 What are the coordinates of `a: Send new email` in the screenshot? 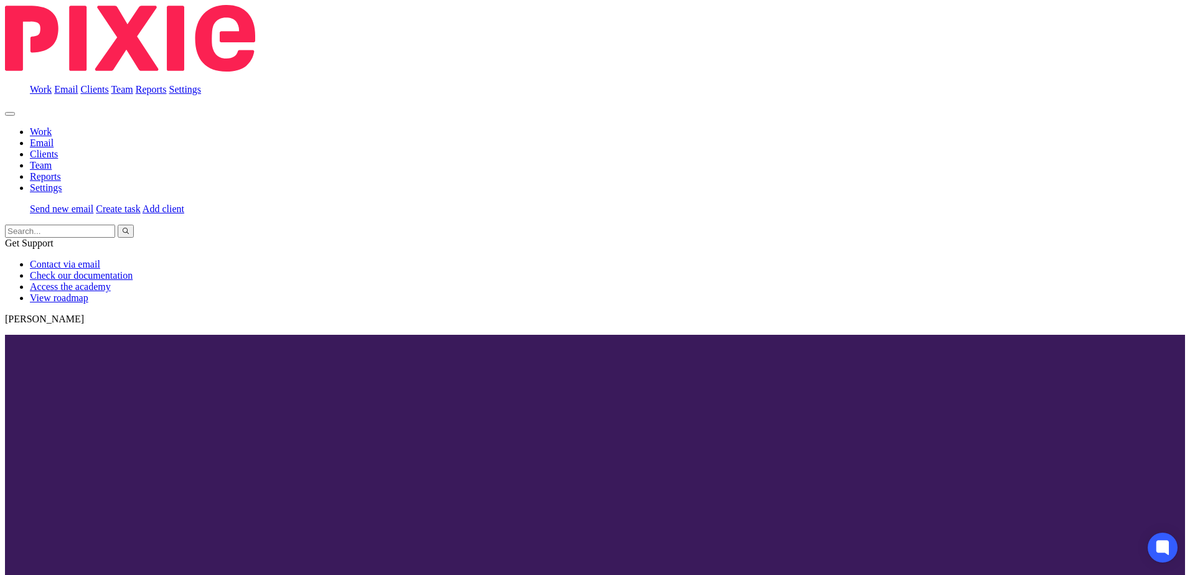 It's located at (62, 208).